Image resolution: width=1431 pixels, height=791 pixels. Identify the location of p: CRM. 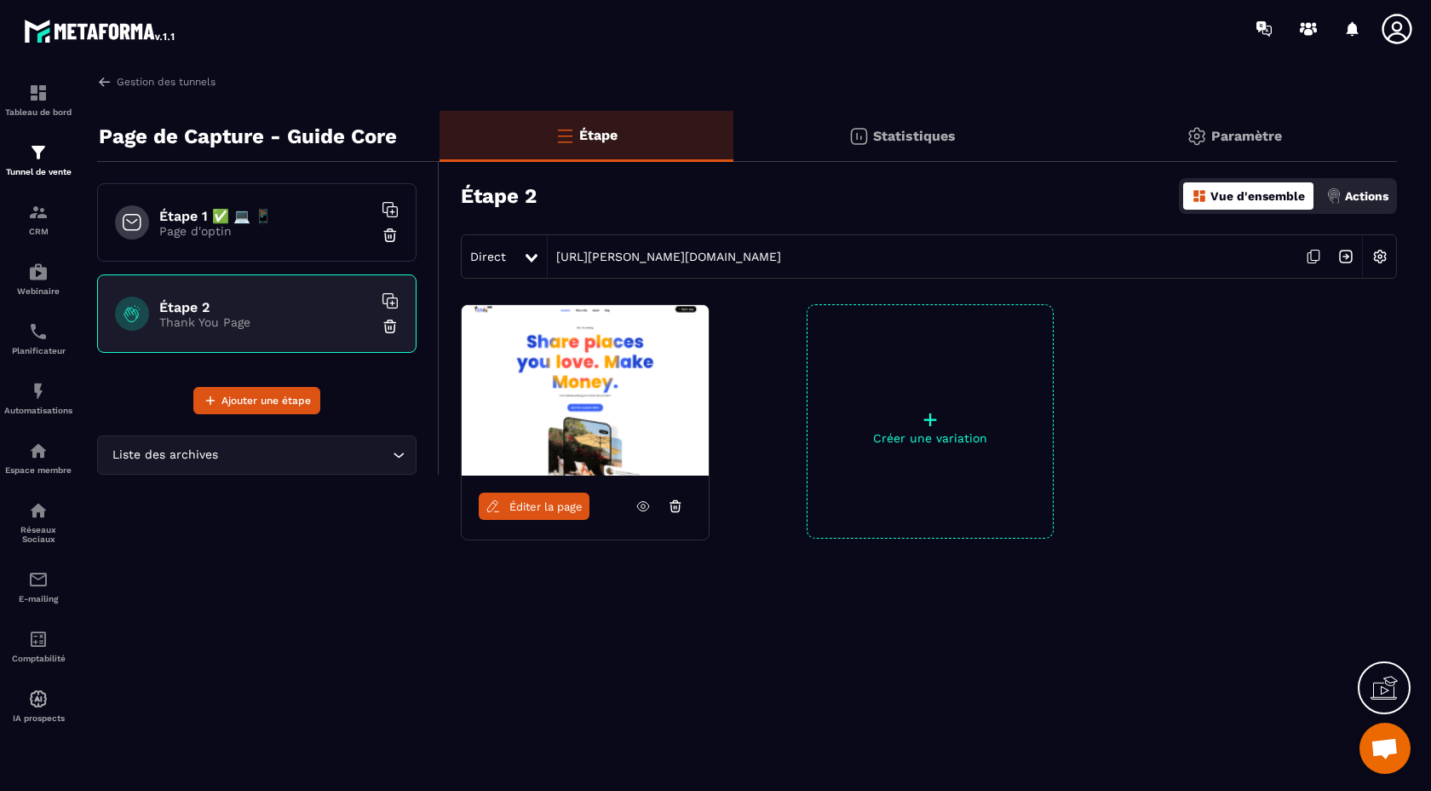
(38, 231).